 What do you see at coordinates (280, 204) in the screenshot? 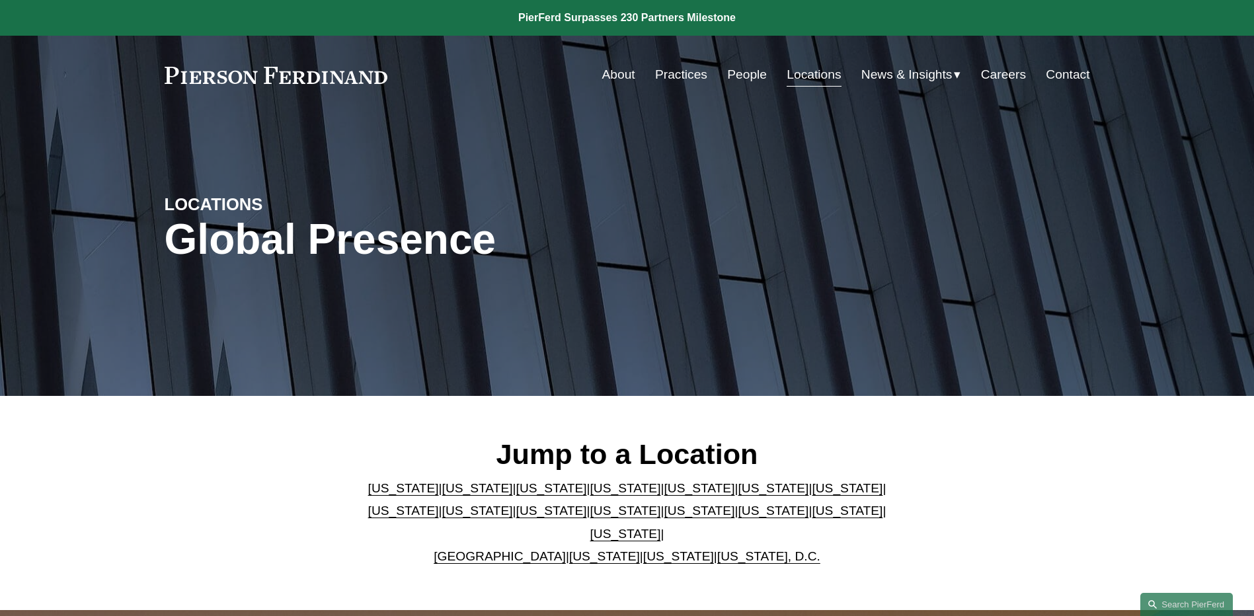
I see `h4: LOCATIONS` at bounding box center [280, 204].